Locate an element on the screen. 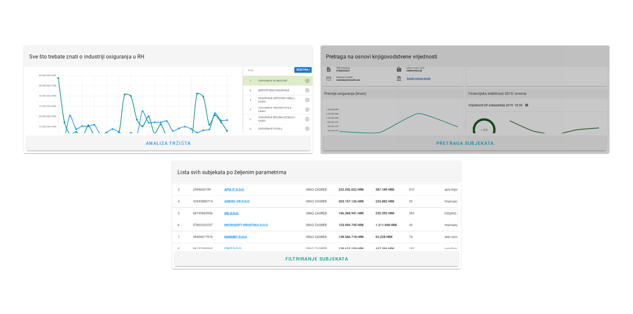  span: Pretraga subjekata is located at coordinates (465, 143).